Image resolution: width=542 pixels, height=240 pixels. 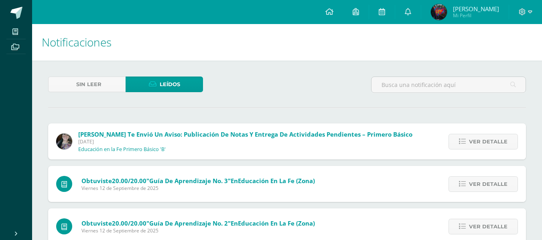 I want to click on span: Mi Perfil, so click(x=476, y=15).